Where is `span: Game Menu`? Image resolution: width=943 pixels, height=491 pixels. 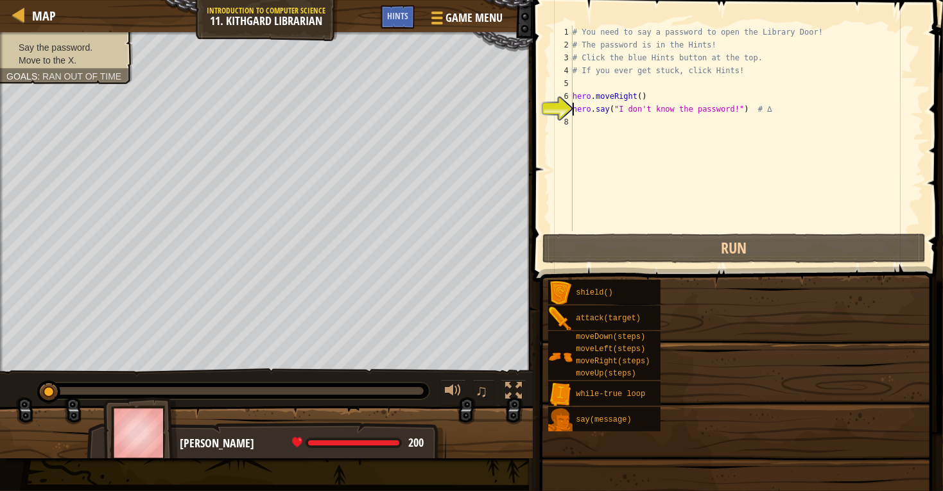 span: Game Menu is located at coordinates (474, 18).